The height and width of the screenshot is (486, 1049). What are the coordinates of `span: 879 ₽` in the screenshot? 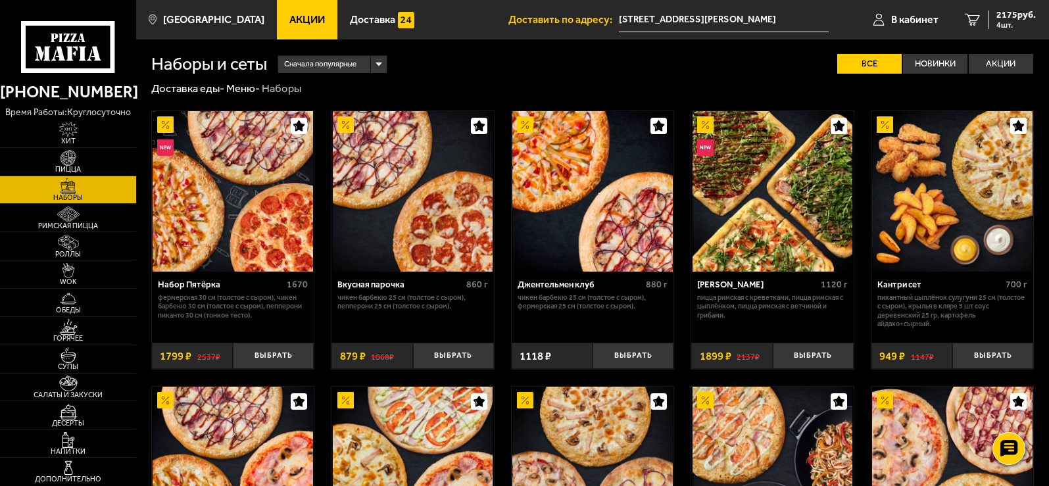 It's located at (352, 356).